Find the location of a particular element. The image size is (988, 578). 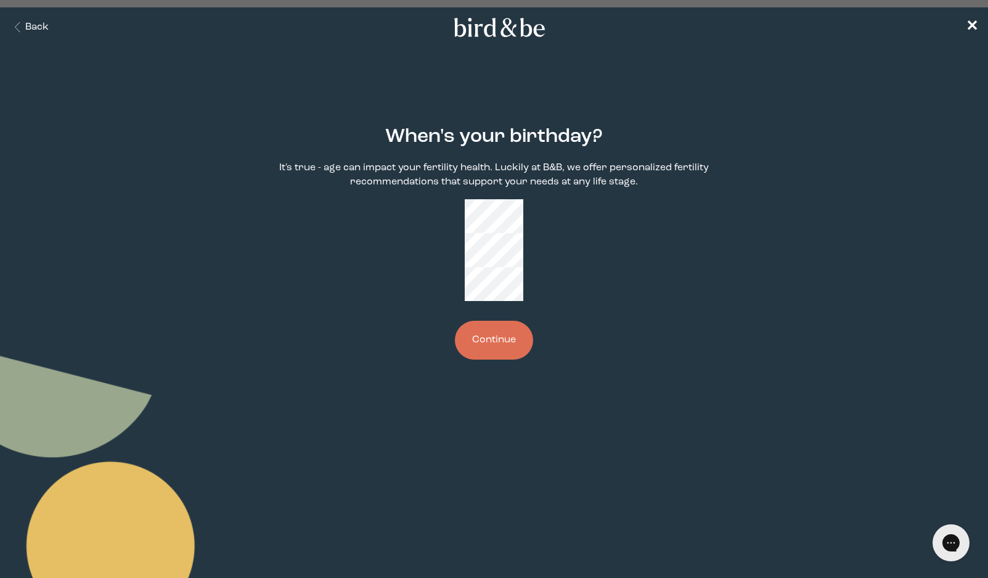

button: Open gorgias live chat is located at coordinates (25, 23).